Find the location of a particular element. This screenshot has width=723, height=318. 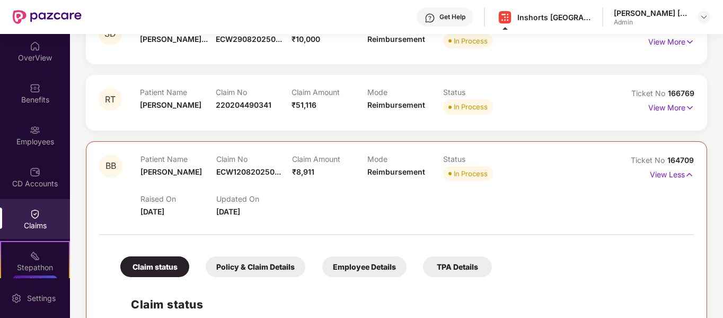

div: Get Help is located at coordinates (452, 17).